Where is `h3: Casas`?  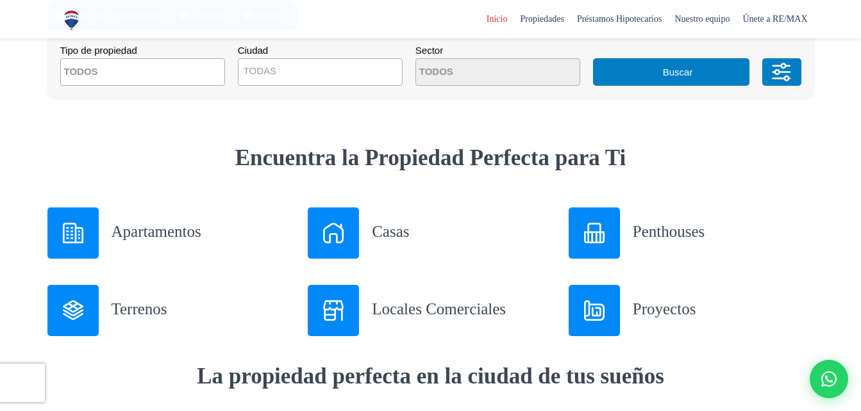
h3: Casas is located at coordinates (462, 231).